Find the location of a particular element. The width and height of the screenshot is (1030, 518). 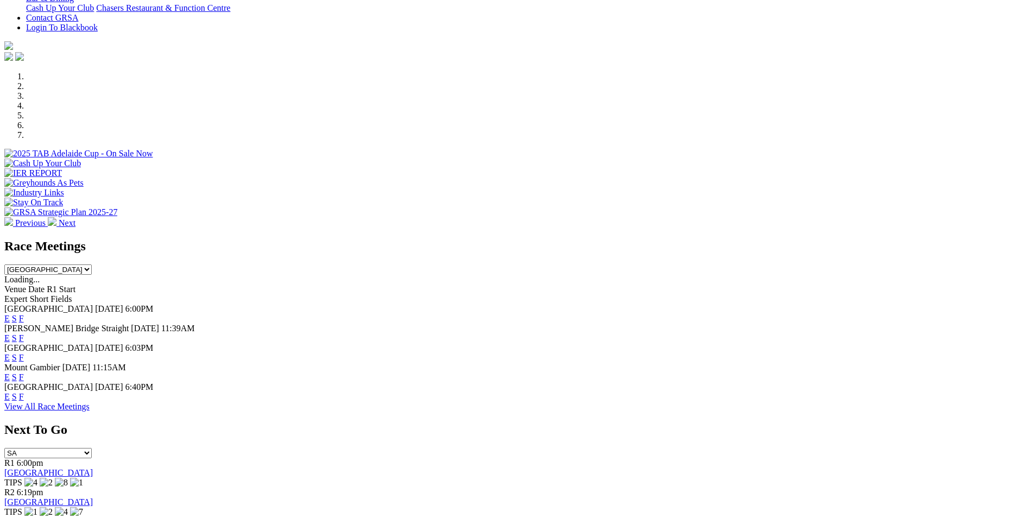

img: chevron-right-pager-white.svg is located at coordinates (52, 222).